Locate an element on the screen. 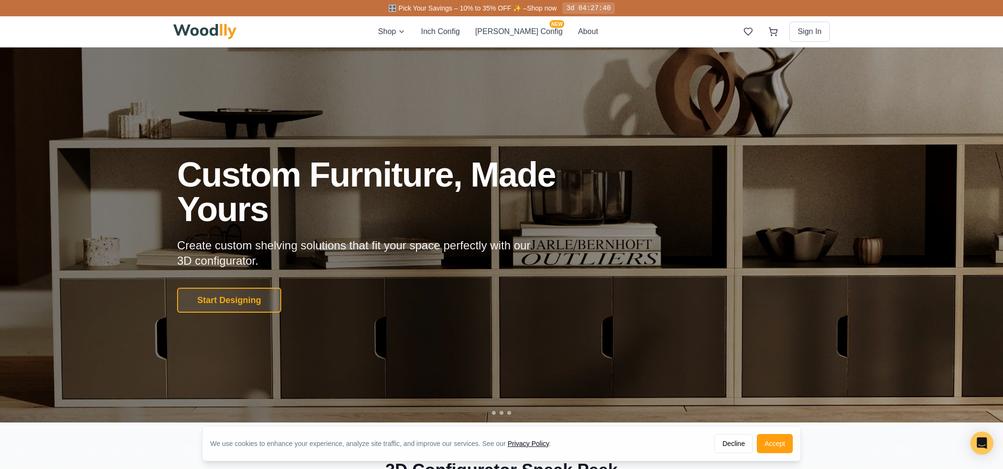 Image resolution: width=1003 pixels, height=469 pixels. div: 3d 04:27:40 is located at coordinates (589, 8).